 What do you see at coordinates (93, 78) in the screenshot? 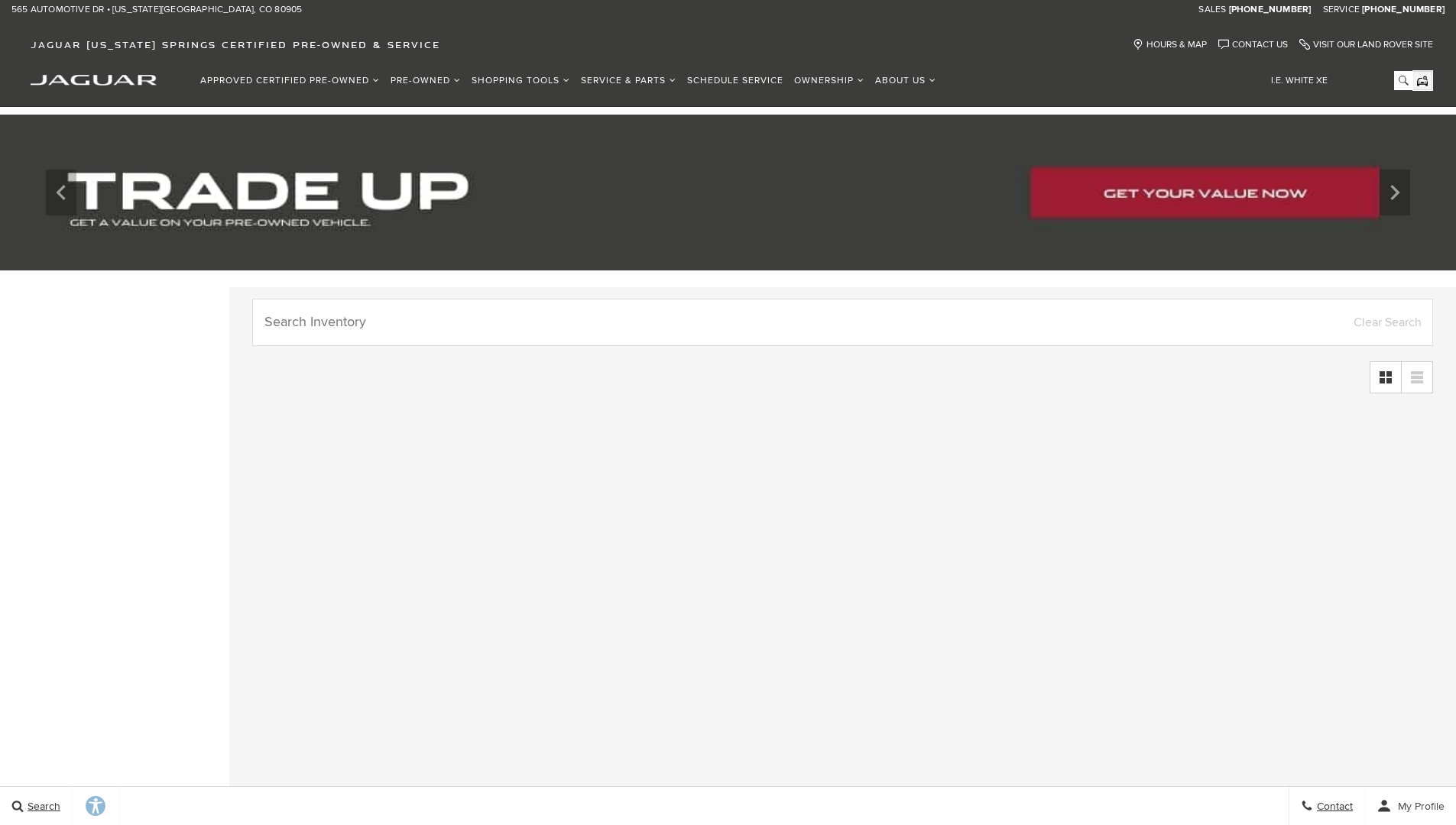
I see `a: jaguar` at bounding box center [93, 78].